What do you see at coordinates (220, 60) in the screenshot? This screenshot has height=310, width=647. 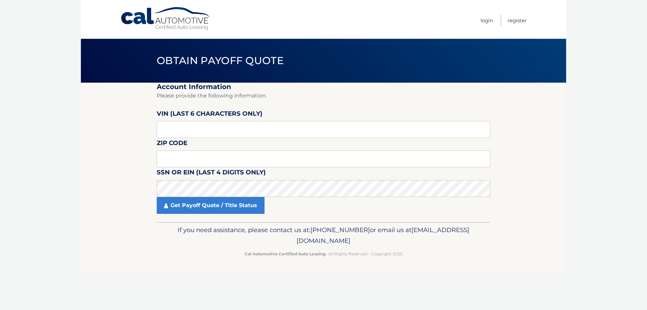 I see `span: Obtain Payoff Quote` at bounding box center [220, 60].